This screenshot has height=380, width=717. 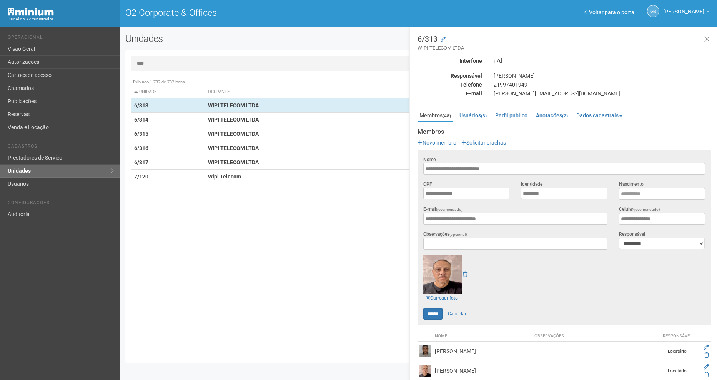 What do you see at coordinates (483, 336) in the screenshot?
I see `th: Nome` at bounding box center [483, 336].